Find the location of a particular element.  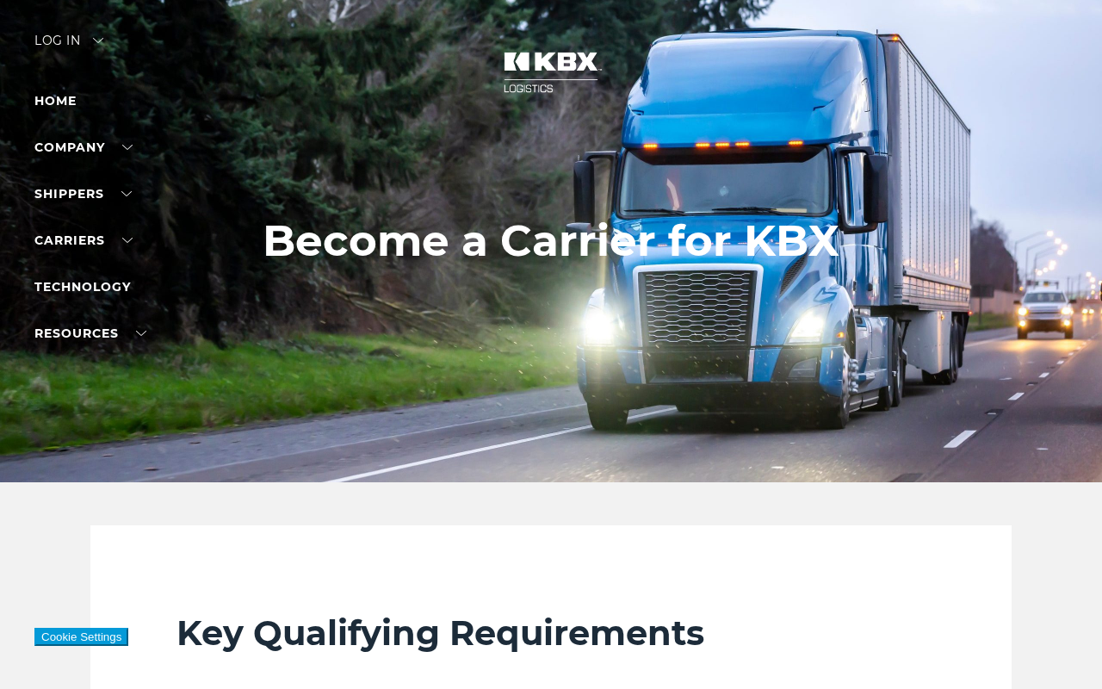

div: Chat Widget is located at coordinates (1059, 648).